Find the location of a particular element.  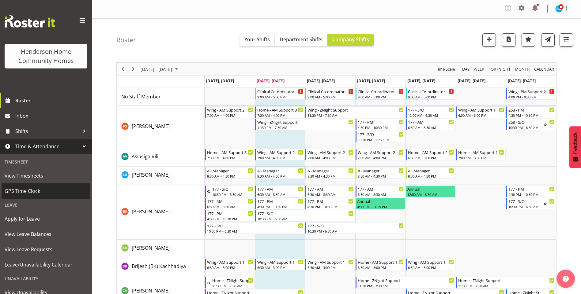

div: Arshdeep Singh"s event - Wing - ZNight Support Begin From Wednesday, September 3, 2025 at 11:30:0... is located at coordinates (355, 112).